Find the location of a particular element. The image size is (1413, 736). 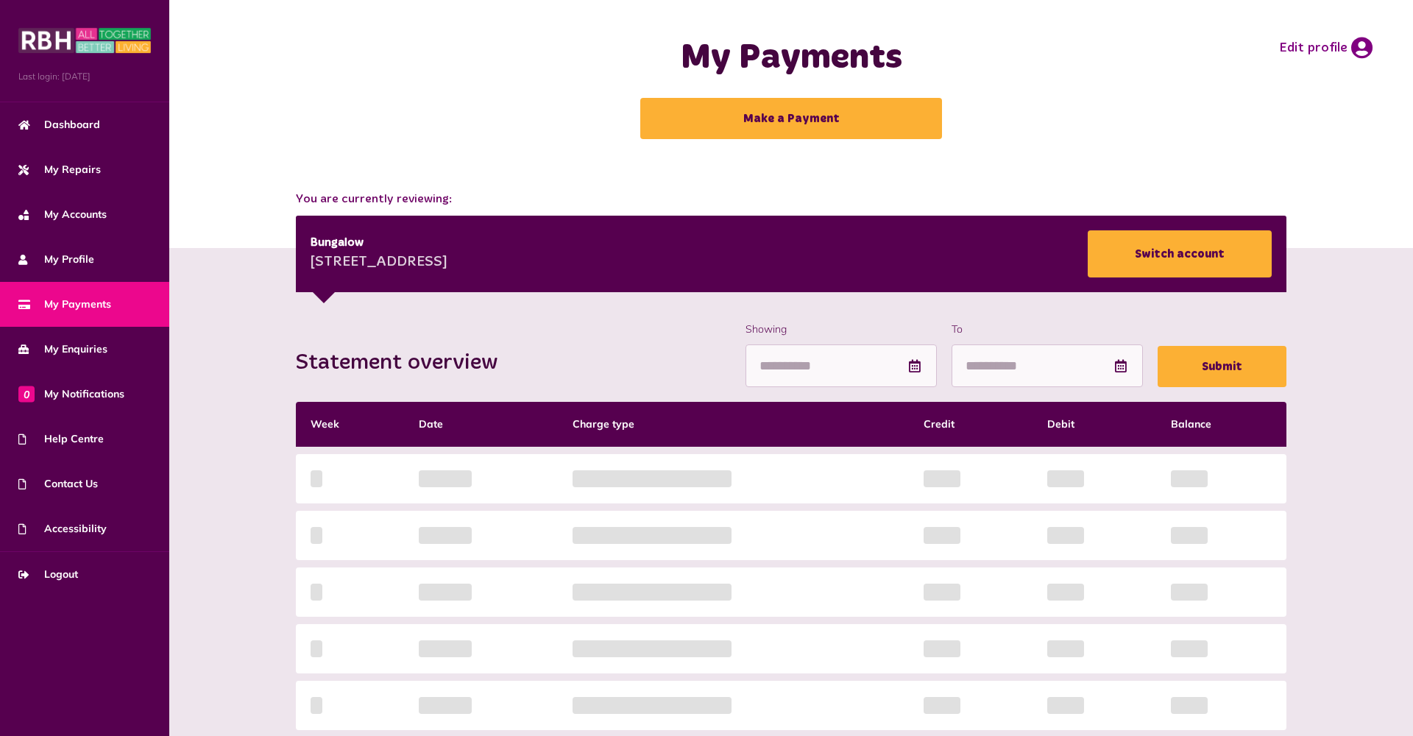

div: Bungalow is located at coordinates (379, 243).